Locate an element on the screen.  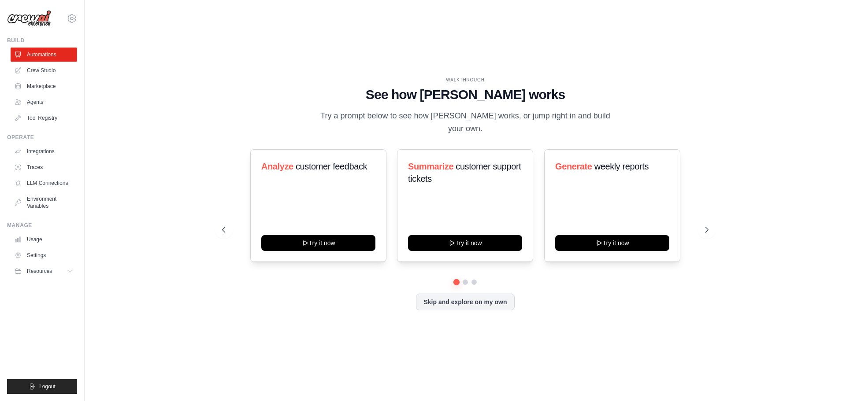
a: Marketplace is located at coordinates (44, 86).